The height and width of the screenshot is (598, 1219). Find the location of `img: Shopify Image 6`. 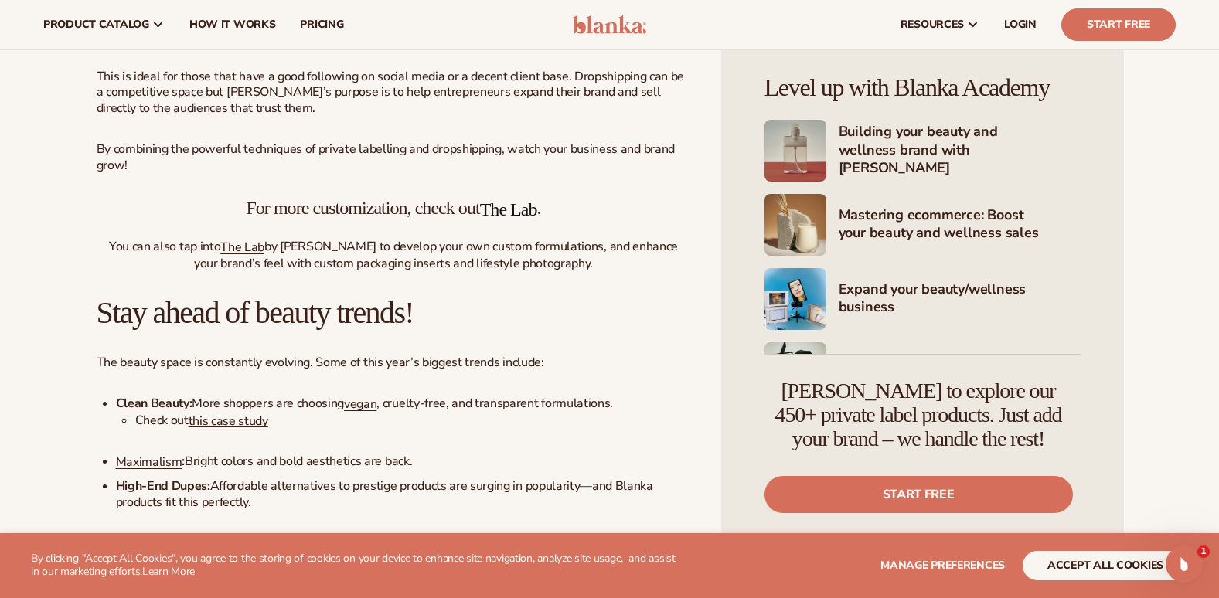

img: Shopify Image 6 is located at coordinates (795, 225).